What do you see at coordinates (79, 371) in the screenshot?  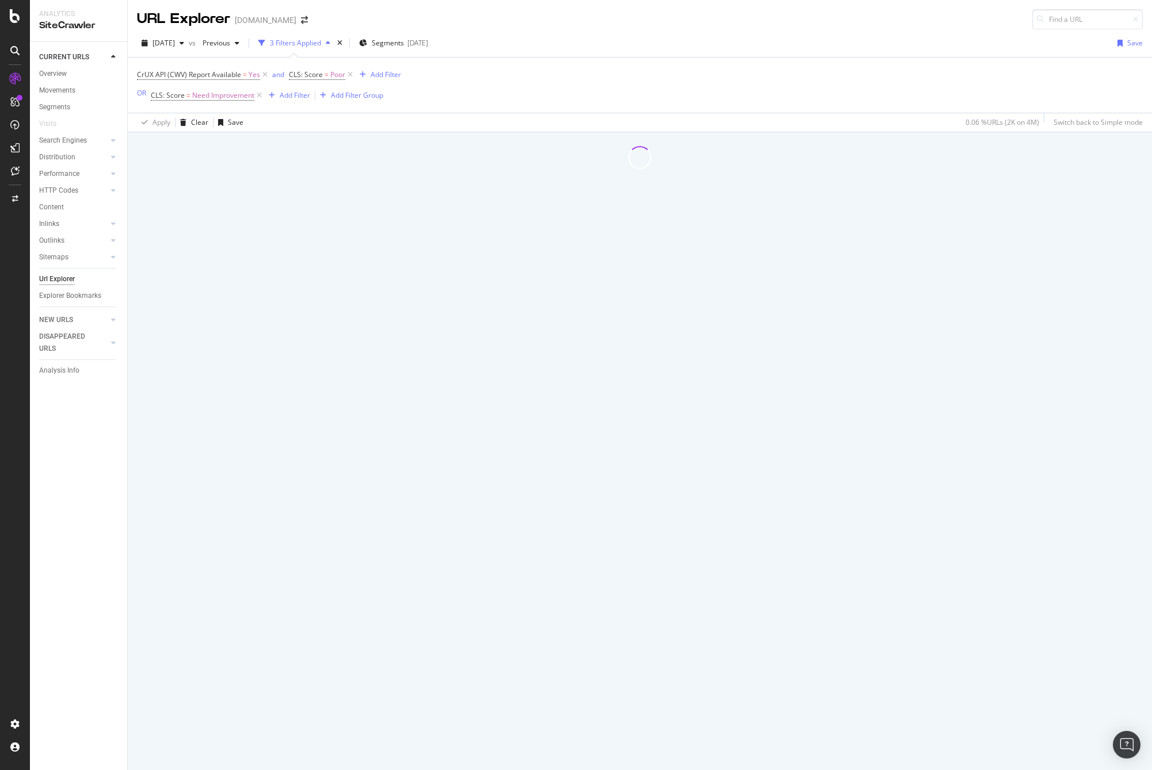 I see `a: Analysis Info` at bounding box center [79, 371].